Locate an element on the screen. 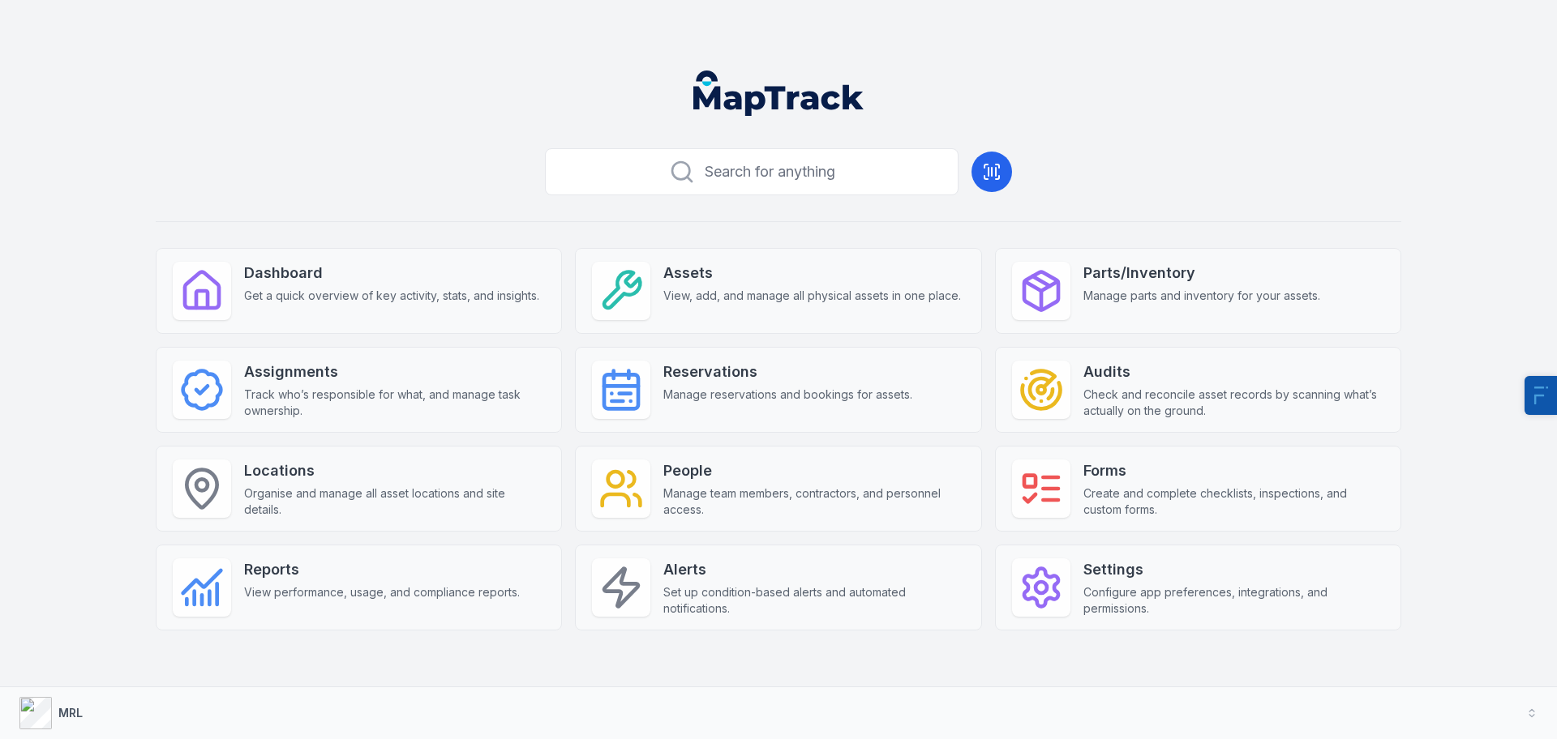 The image size is (1557, 739). a: AuditsCheck and reconcile asset records by scanning what’s actually on the ground. is located at coordinates (1198, 390).